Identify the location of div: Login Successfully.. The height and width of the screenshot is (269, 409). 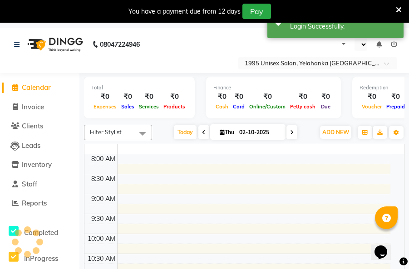
(343, 26).